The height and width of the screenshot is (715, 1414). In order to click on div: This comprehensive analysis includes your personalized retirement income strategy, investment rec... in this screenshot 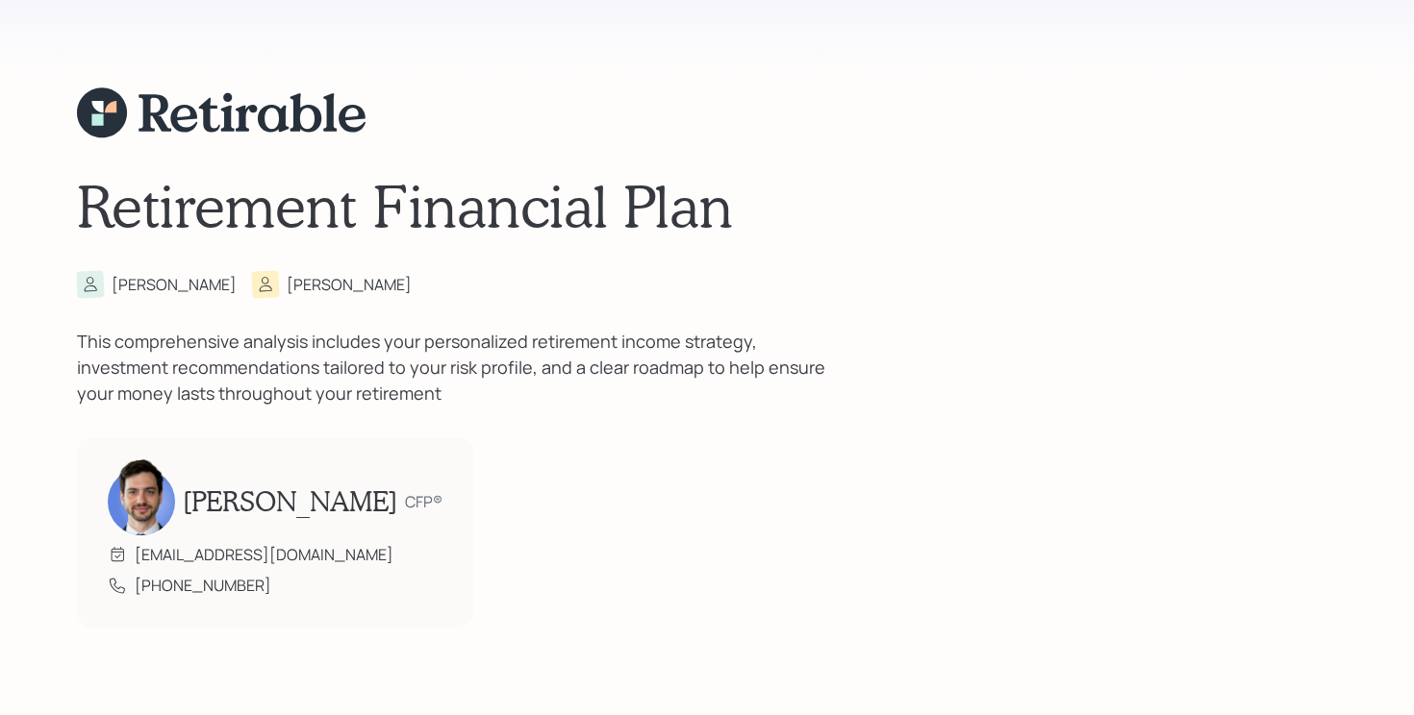, I will do `click(462, 367)`.